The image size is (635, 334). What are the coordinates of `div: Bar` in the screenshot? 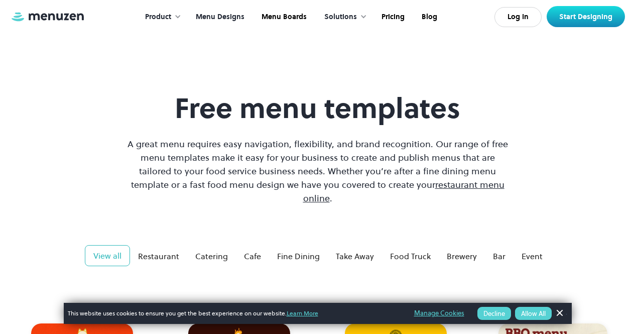 It's located at (499, 256).